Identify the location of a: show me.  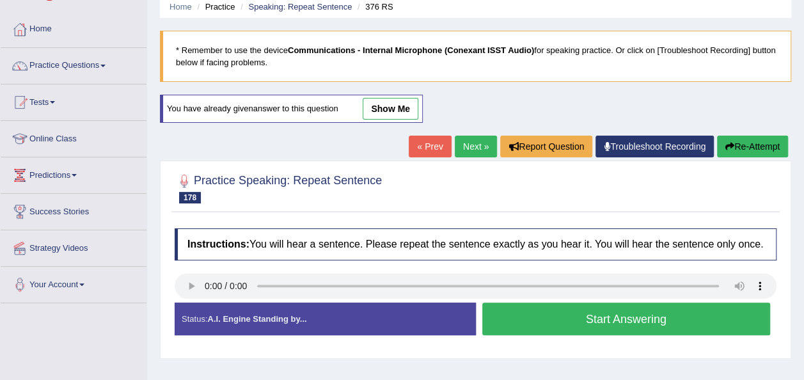
(390, 109).